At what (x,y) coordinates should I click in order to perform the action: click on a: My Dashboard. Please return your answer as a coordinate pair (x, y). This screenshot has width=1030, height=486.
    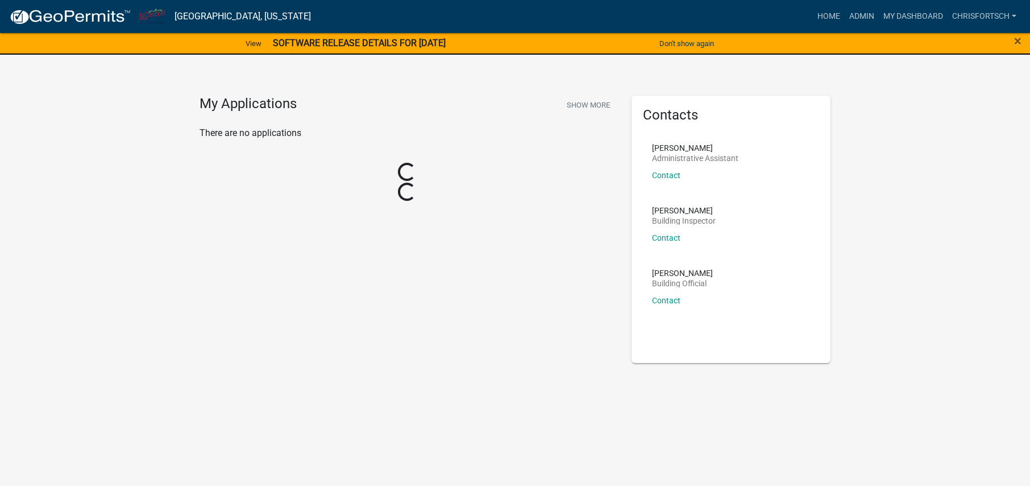
    Looking at the image, I should click on (913, 16).